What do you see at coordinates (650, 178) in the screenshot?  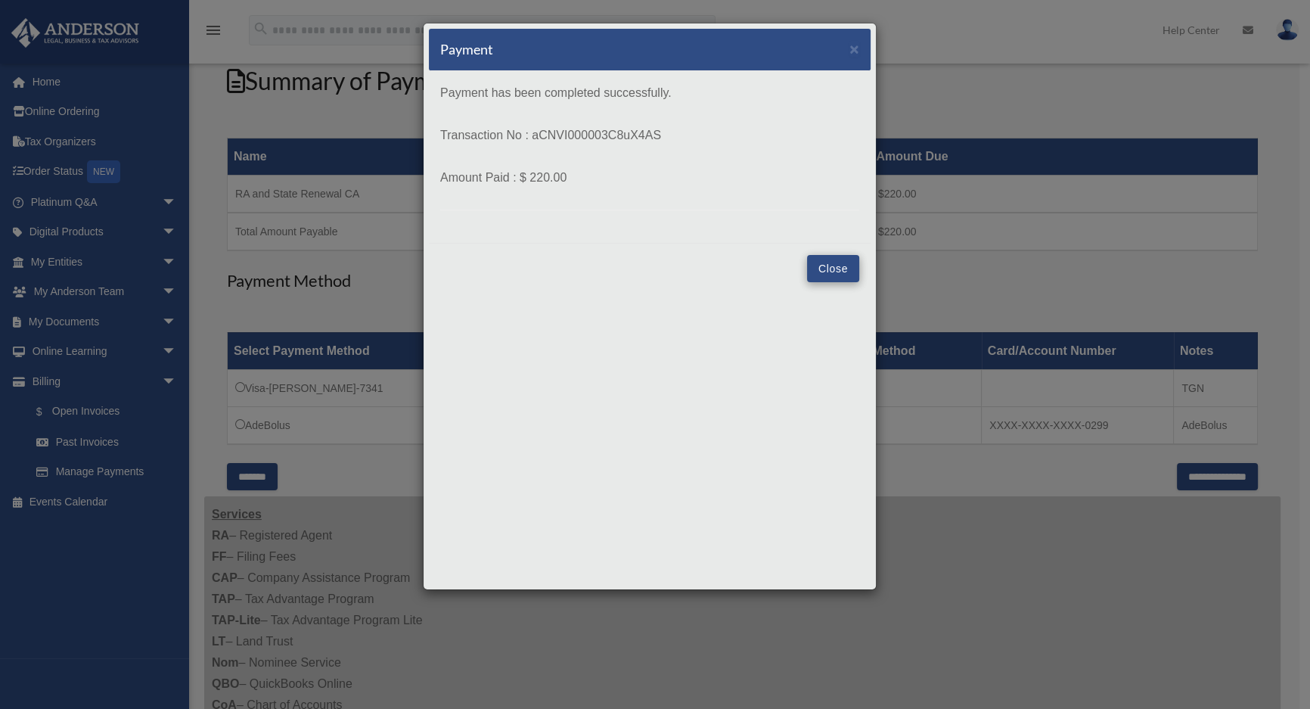 I see `p: Amount Paid : $ 220.00` at bounding box center [650, 178].